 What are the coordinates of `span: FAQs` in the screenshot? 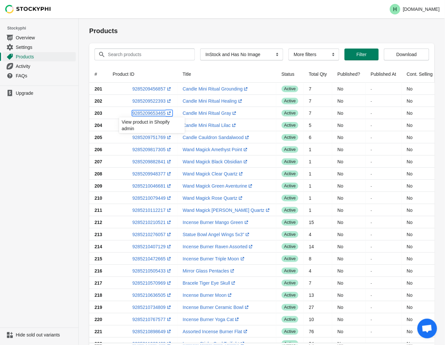 It's located at (45, 76).